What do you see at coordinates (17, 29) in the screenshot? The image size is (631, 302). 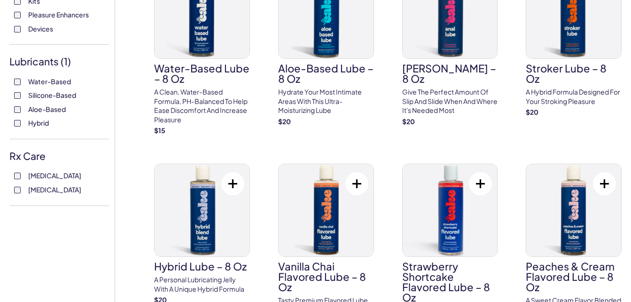 I see `input: Devices` at bounding box center [17, 29].